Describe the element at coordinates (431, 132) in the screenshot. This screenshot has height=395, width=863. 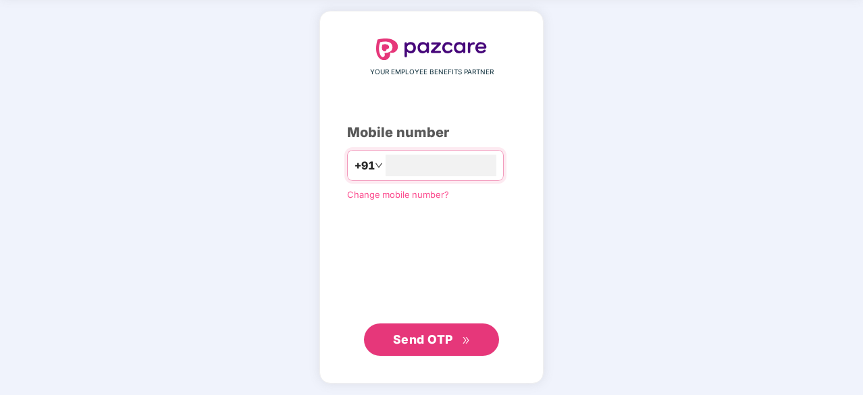
I see `div: Mobile number` at that location.